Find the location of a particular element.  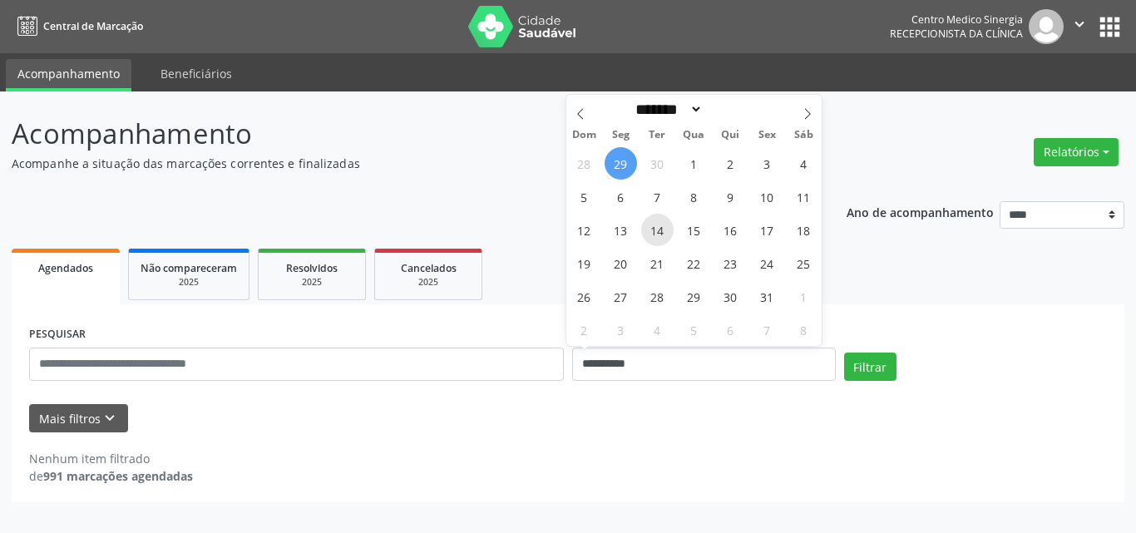

span: Novembro 1, 2025 is located at coordinates (804, 296).